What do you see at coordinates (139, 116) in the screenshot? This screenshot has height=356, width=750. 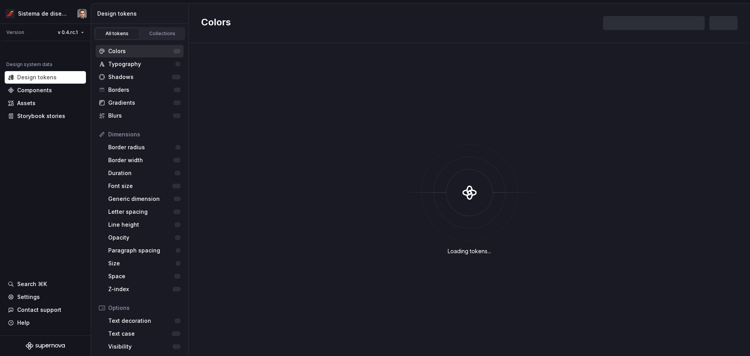 I see `a: Blurs` at bounding box center [139, 116].